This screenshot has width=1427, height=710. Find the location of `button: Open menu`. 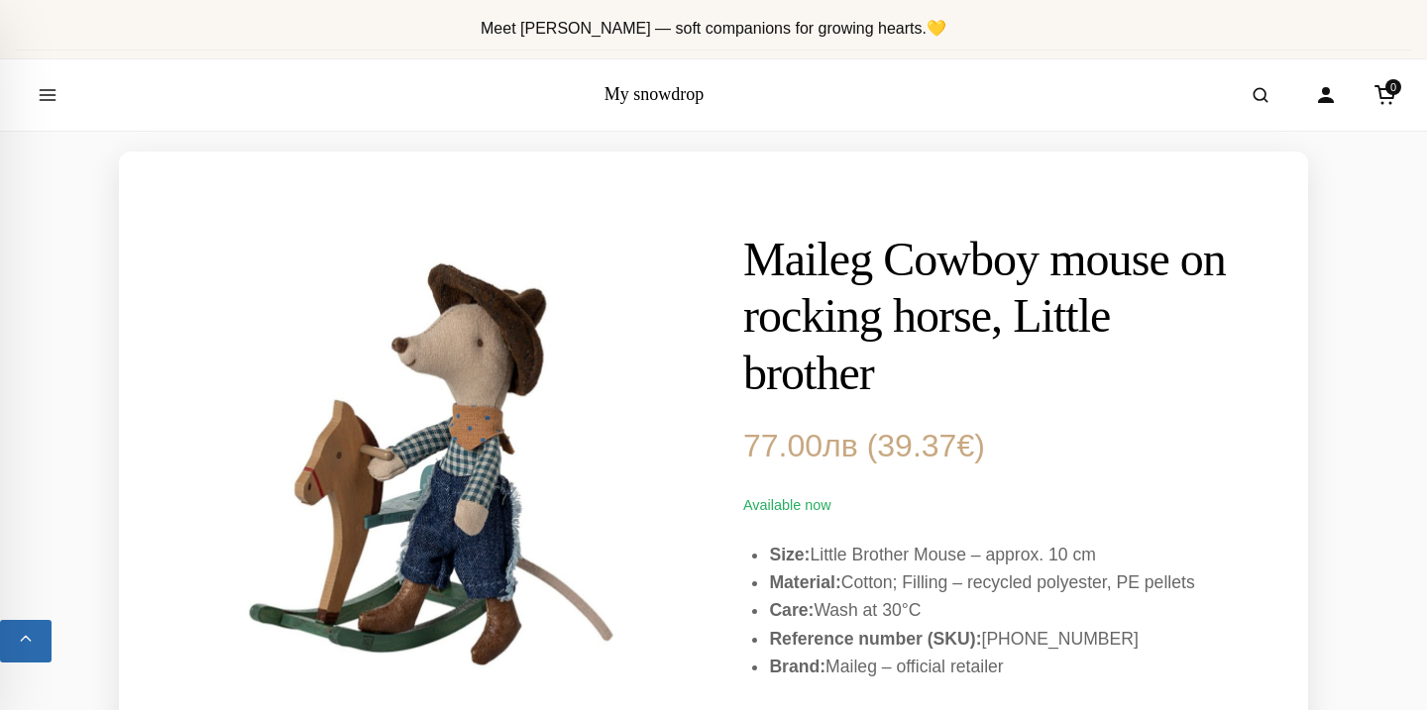

button: Open menu is located at coordinates (48, 95).